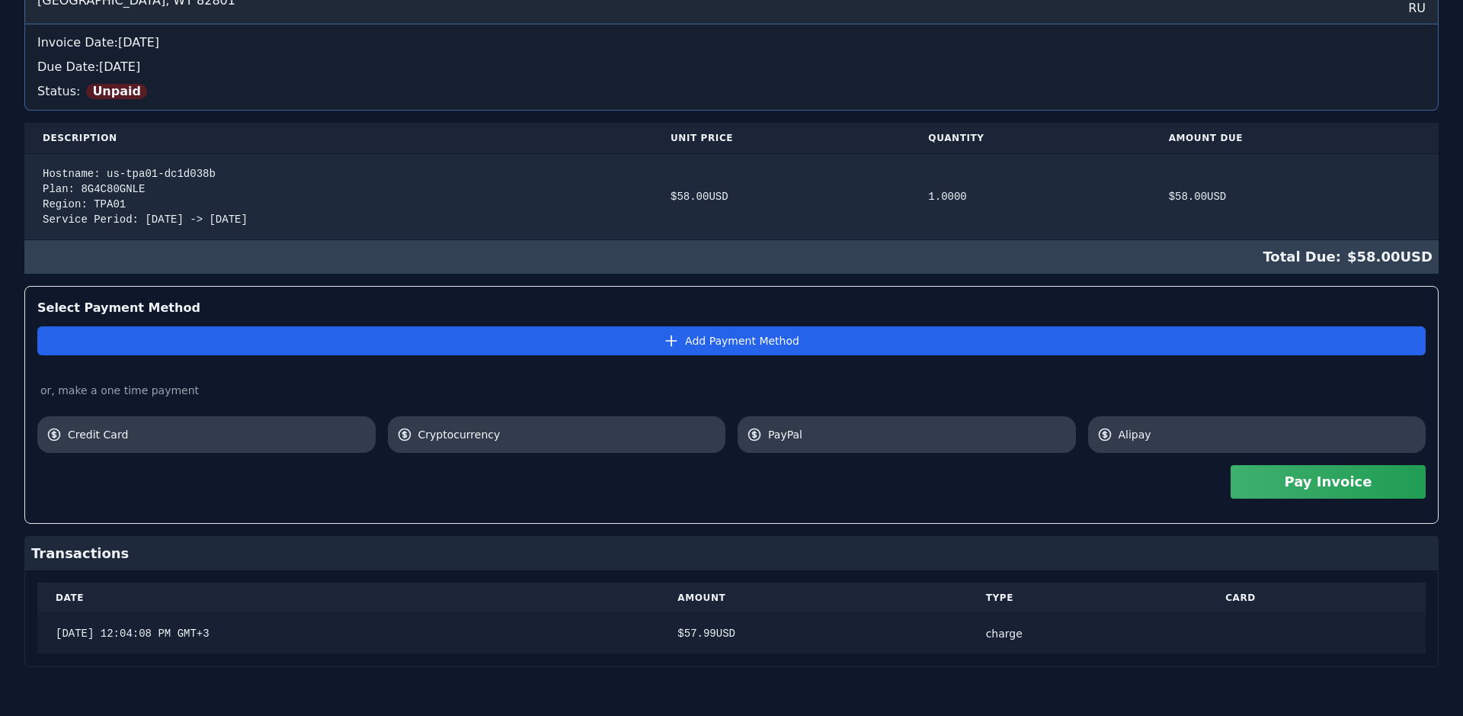  I want to click on div: 1.0000, so click(1030, 197).